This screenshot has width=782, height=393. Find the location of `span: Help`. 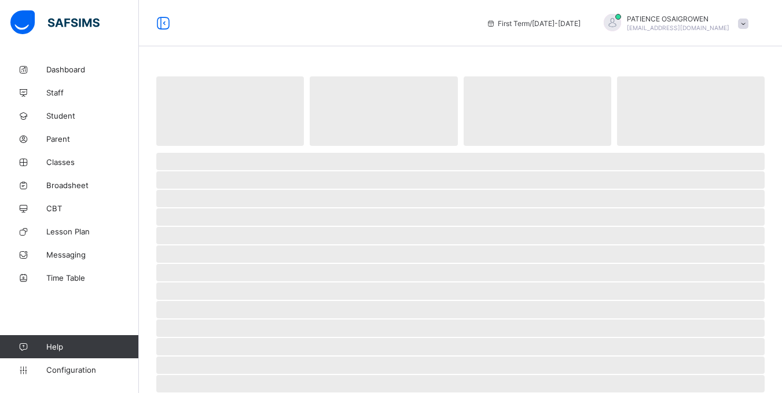

span: Help is located at coordinates (92, 347).